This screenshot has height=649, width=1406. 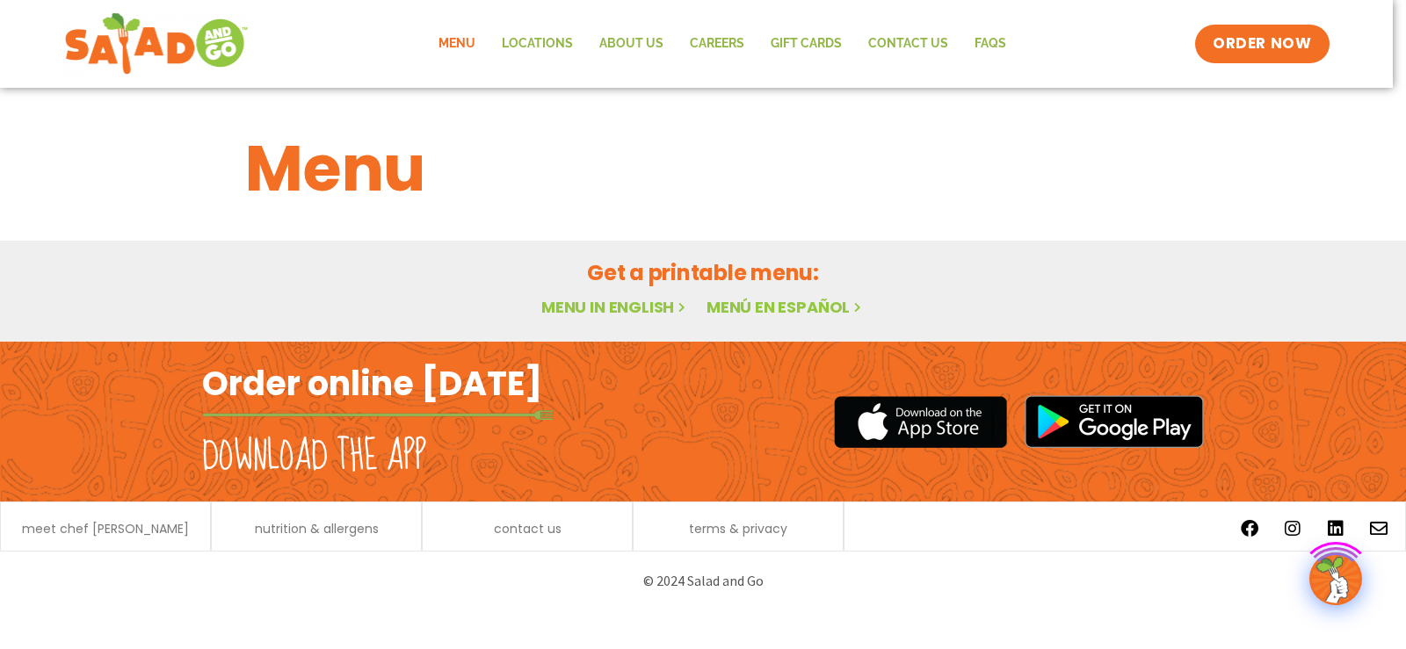 I want to click on a: Menu in English, so click(x=615, y=307).